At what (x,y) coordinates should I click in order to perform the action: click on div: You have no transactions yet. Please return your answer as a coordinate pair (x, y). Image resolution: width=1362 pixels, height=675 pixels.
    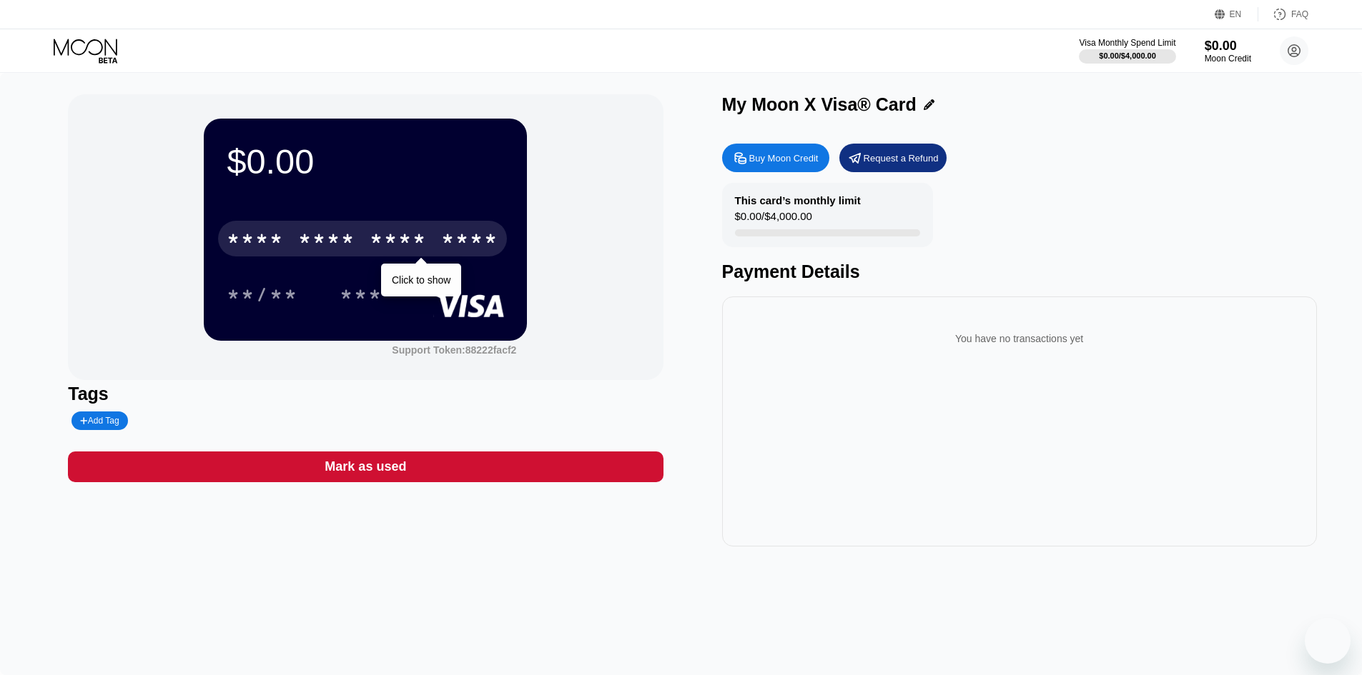
    Looking at the image, I should click on (1019, 339).